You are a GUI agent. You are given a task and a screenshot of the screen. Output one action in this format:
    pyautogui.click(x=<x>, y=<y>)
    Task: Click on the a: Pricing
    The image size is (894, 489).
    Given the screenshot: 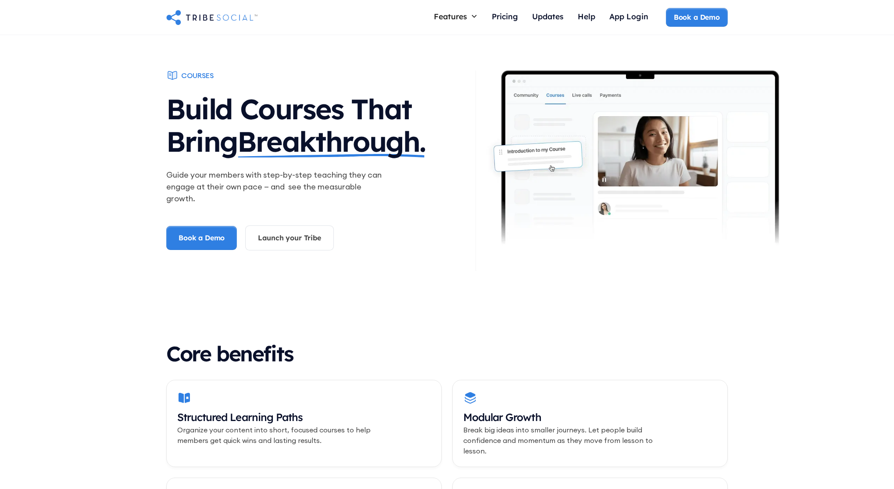 What is the action you would take?
    pyautogui.click(x=505, y=17)
    